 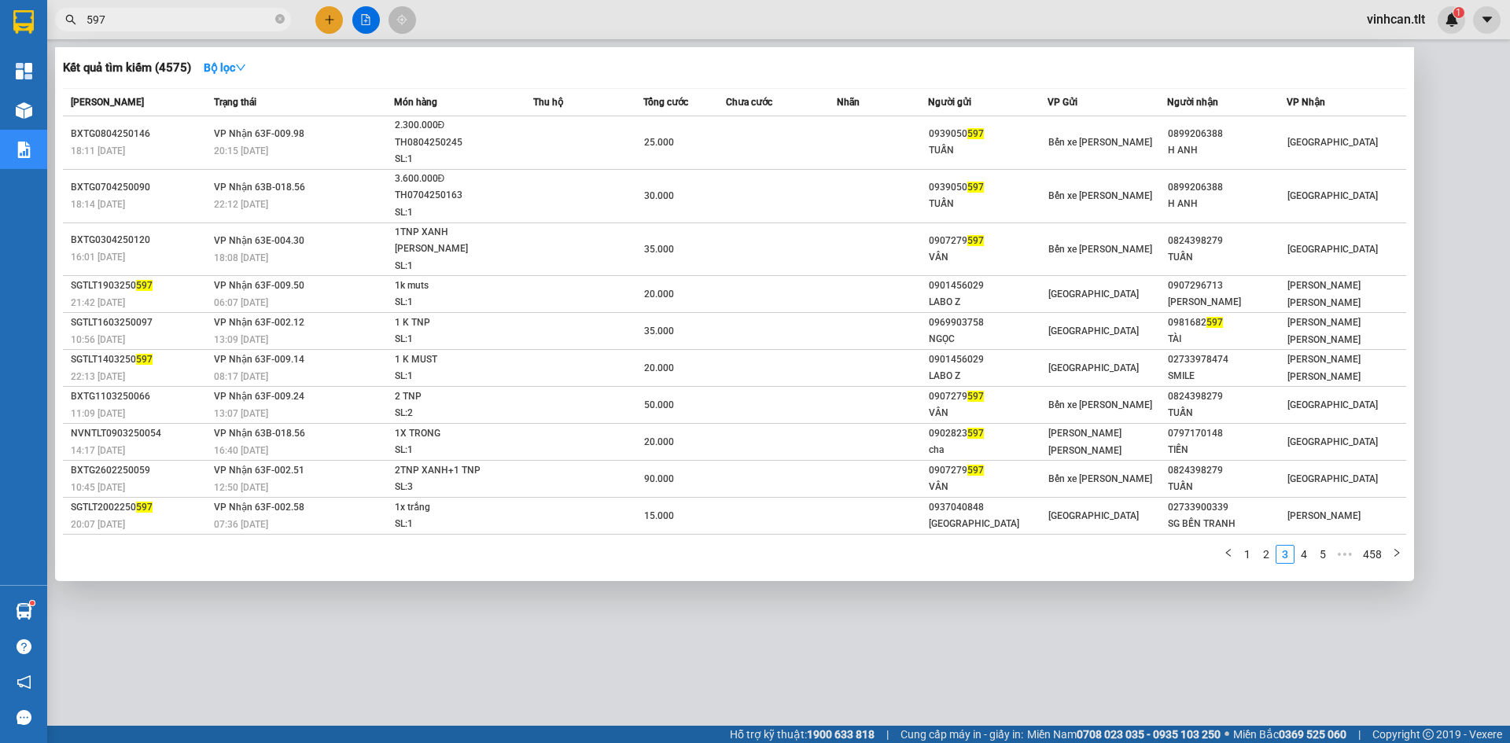 What do you see at coordinates (1396, 554) in the screenshot?
I see `li: Next Page` at bounding box center [1396, 554].